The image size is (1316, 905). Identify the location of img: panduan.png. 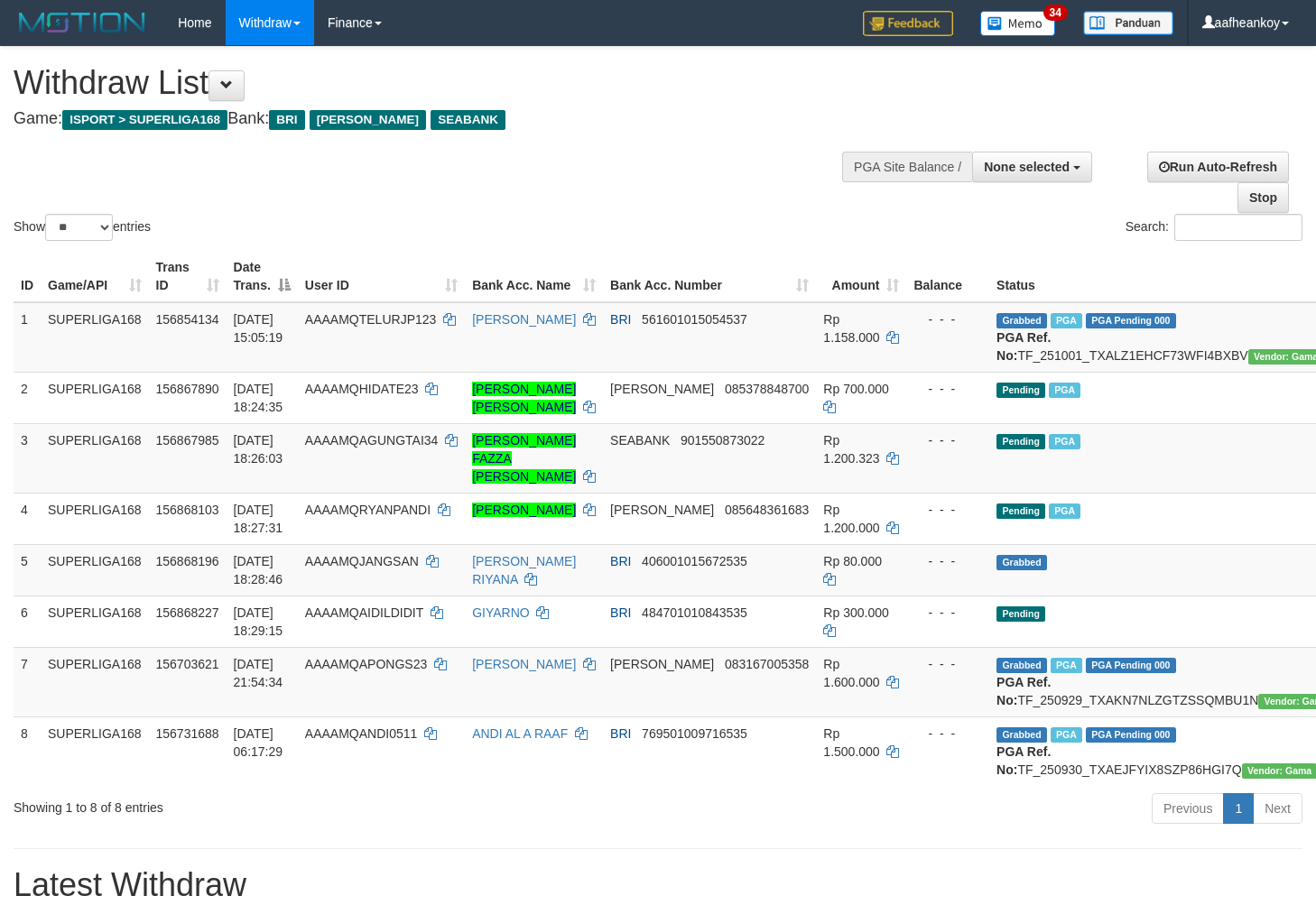
(1128, 23).